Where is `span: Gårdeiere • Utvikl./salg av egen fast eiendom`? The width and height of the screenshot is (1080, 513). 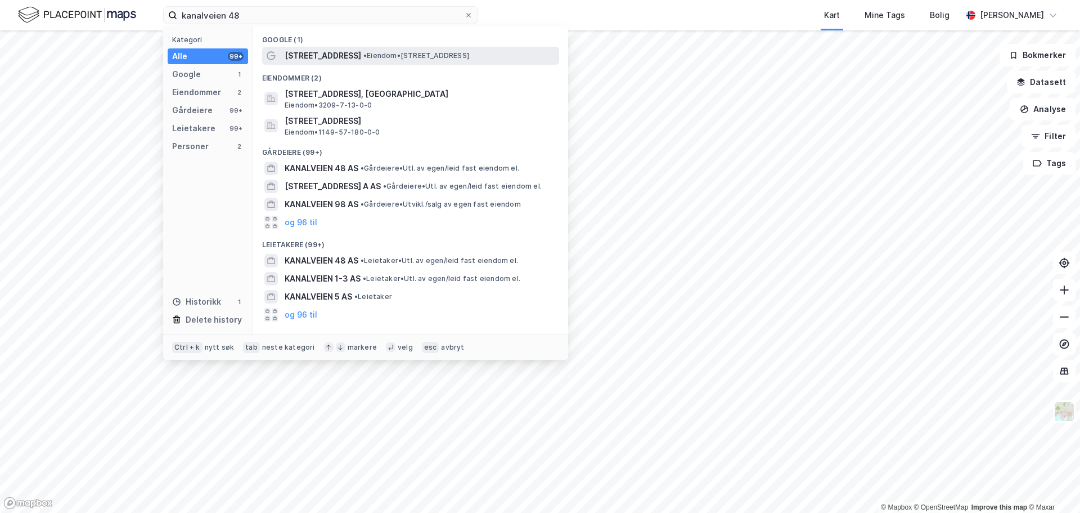
span: Gårdeiere • Utvikl./salg av egen fast eiendom is located at coordinates (441, 204).